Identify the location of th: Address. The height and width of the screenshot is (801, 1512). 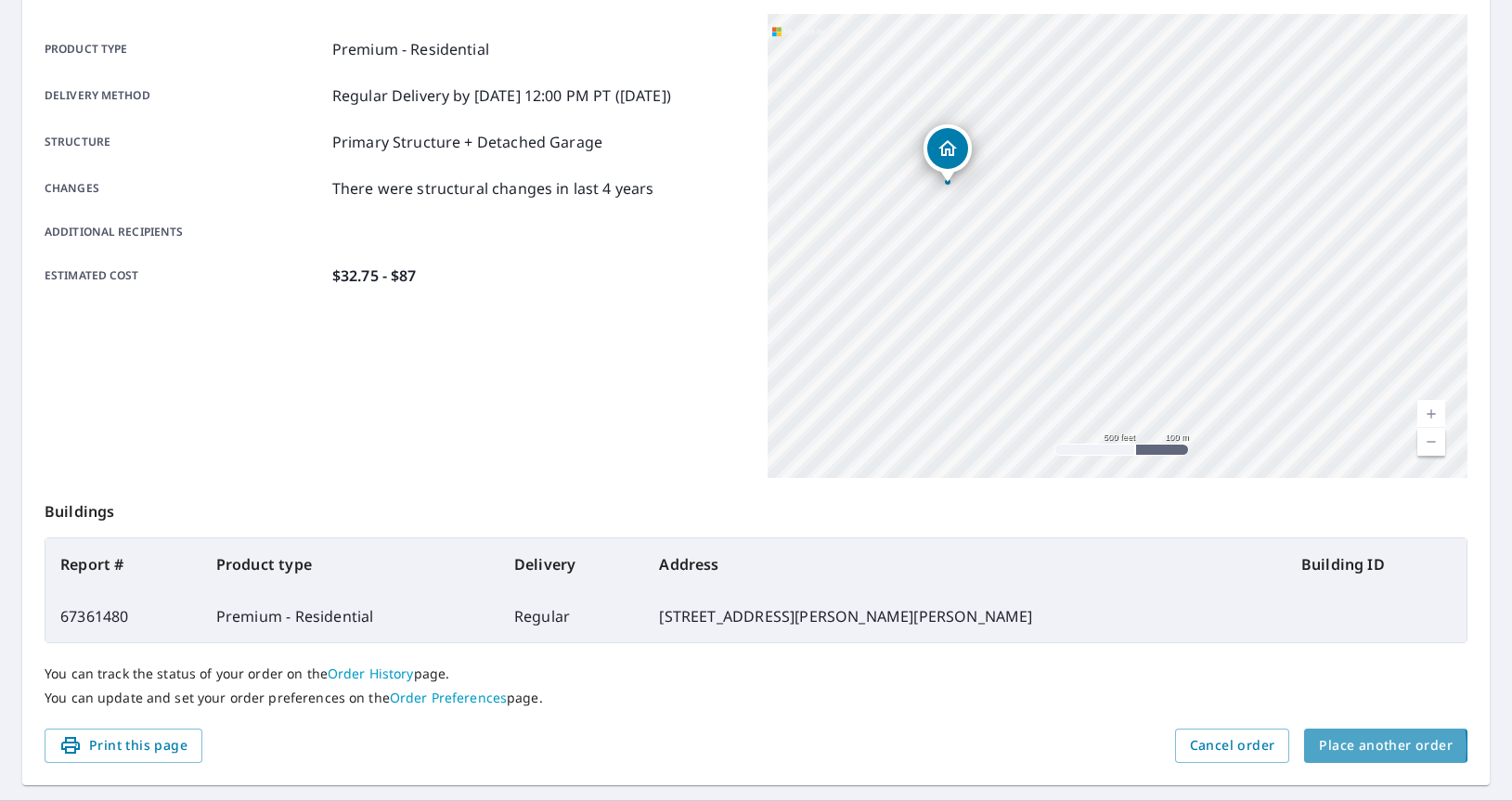
(965, 564).